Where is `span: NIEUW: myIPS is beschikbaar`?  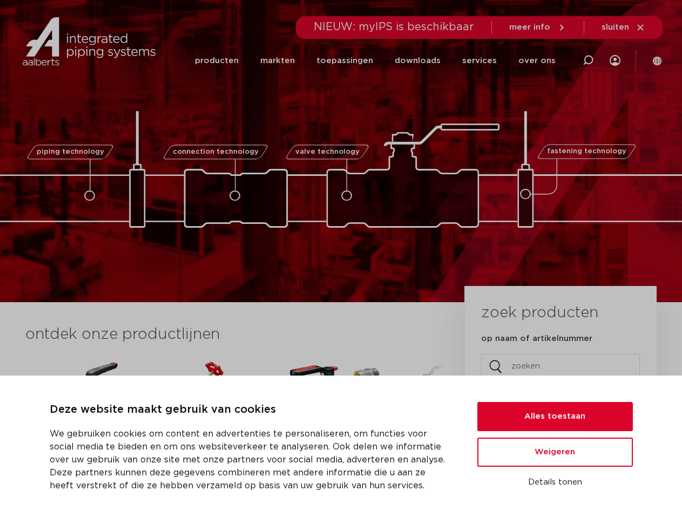
span: NIEUW: myIPS is beschikbaar is located at coordinates (394, 27).